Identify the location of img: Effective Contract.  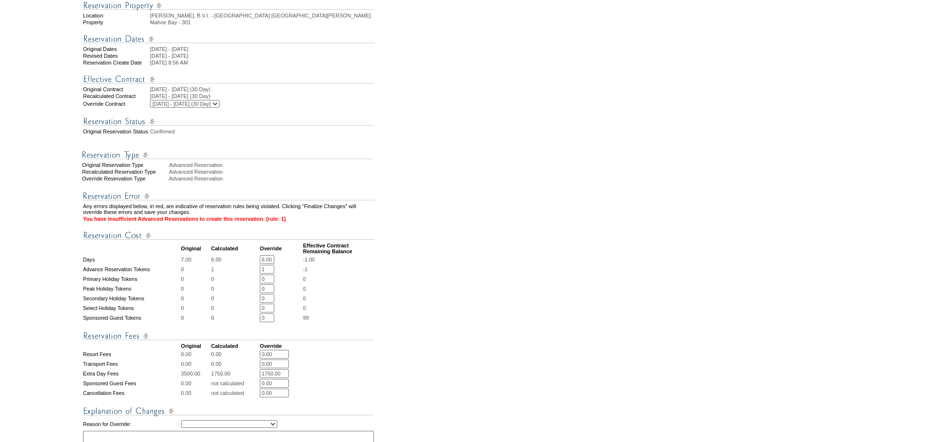
(229, 79).